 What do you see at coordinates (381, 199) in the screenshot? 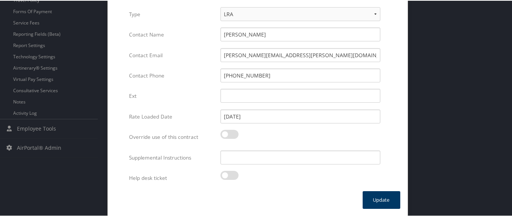
I see `button: Update` at bounding box center [381, 199].